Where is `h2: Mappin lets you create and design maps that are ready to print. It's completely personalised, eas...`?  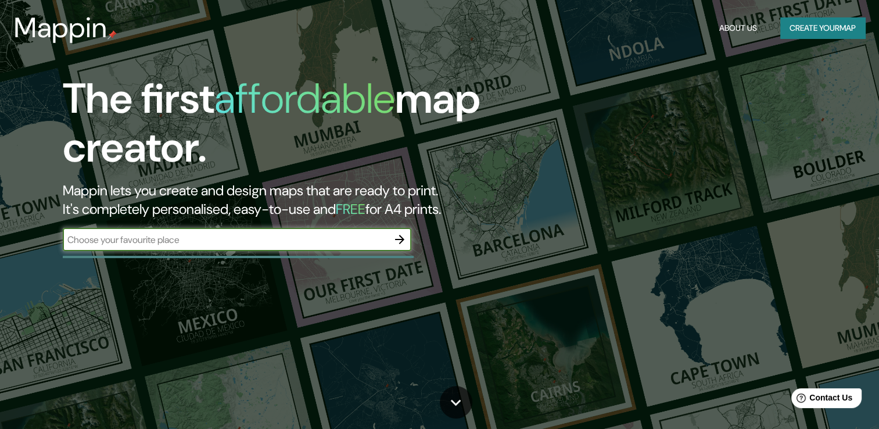
h2: Mappin lets you create and design maps that are ready to print. It's completely personalised, eas... is located at coordinates (282, 200).